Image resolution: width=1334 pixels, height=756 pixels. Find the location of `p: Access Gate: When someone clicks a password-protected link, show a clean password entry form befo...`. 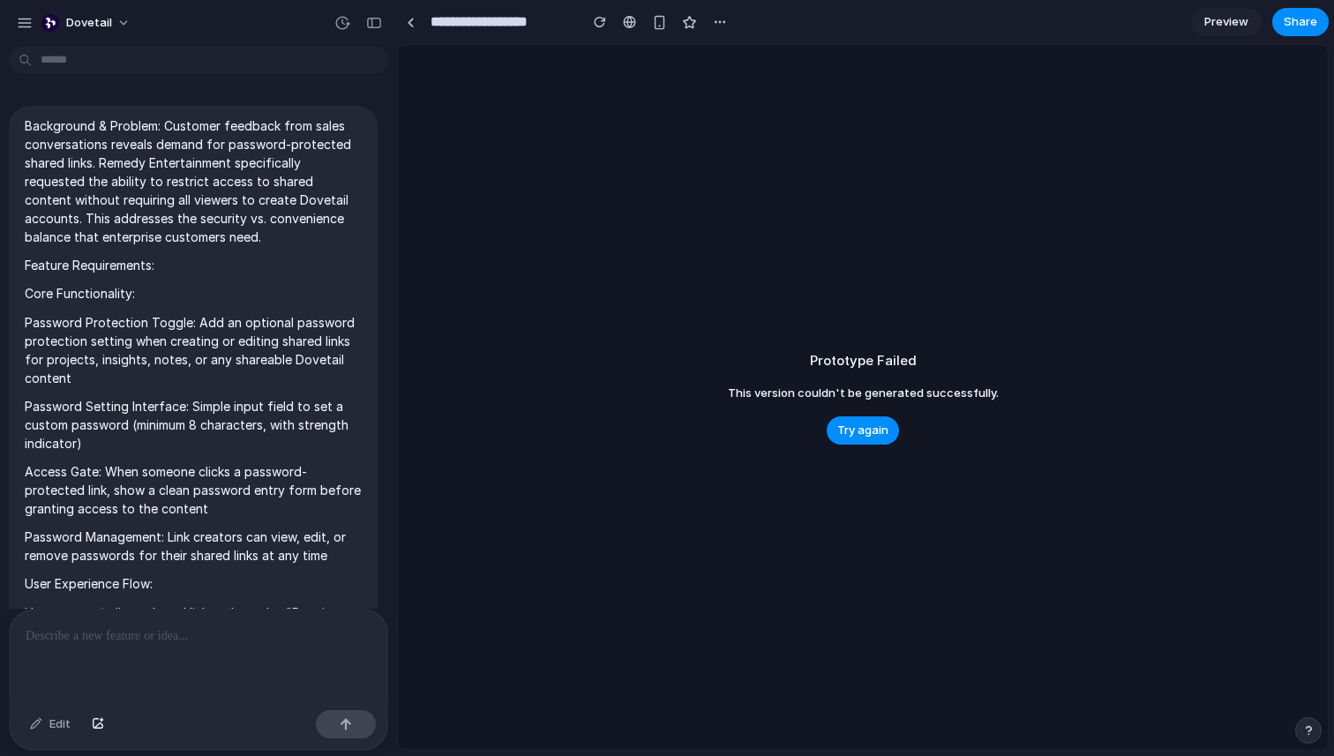

p: Access Gate: When someone clicks a password-protected link, show a clean password entry form befo... is located at coordinates (193, 490).